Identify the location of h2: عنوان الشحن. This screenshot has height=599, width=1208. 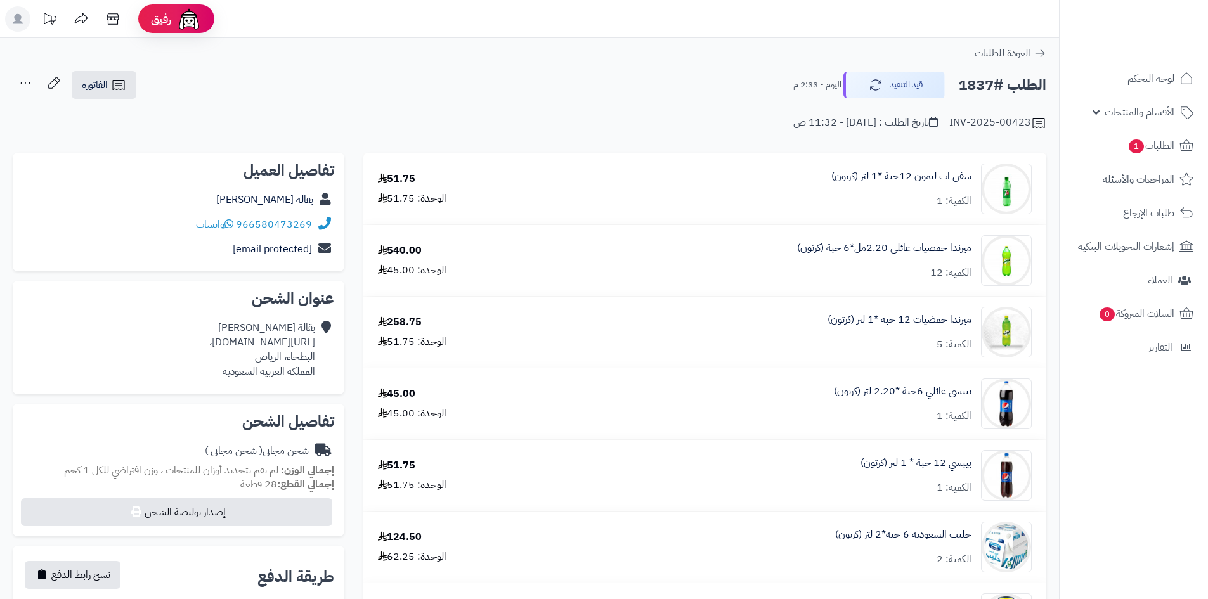
(178, 299).